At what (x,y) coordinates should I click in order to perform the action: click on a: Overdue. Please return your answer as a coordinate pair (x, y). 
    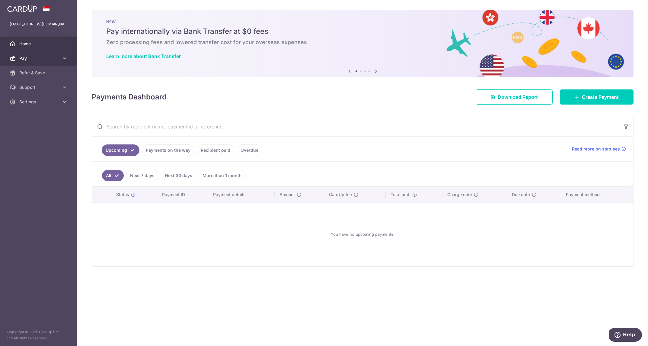
    Looking at the image, I should click on (249, 150).